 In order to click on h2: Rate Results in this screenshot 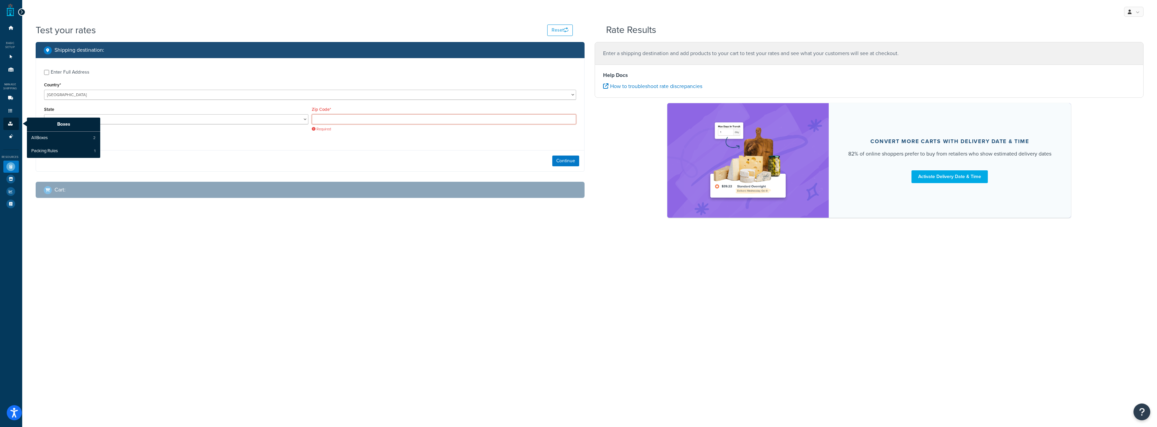, I will do `click(631, 30)`.